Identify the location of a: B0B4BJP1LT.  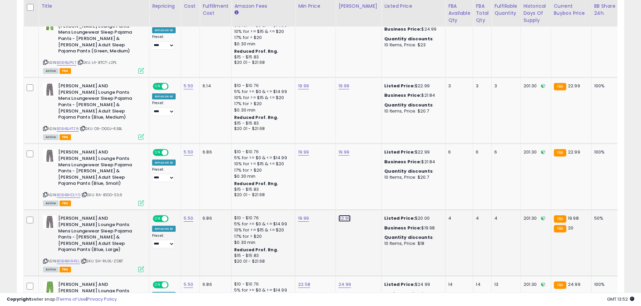
(67, 63).